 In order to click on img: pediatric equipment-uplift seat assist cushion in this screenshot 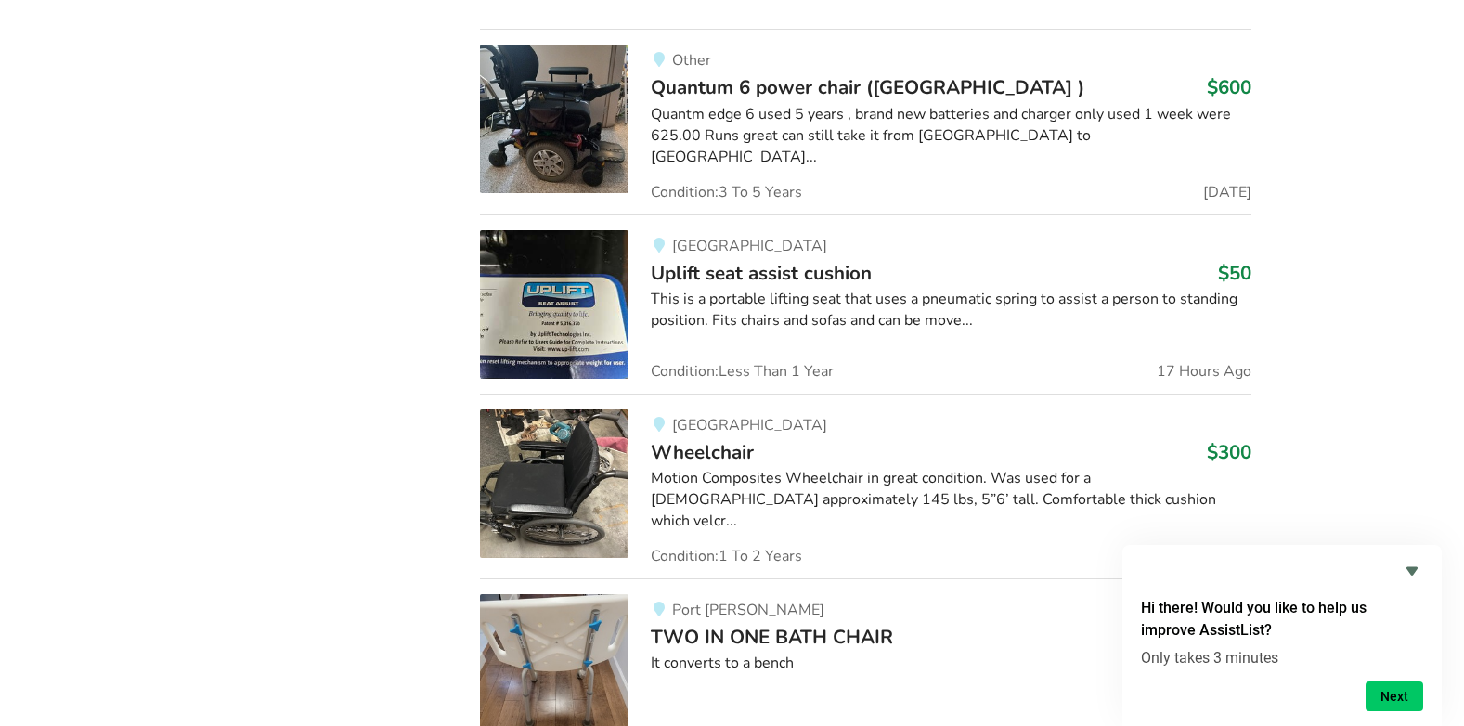, I will do `click(554, 305)`.